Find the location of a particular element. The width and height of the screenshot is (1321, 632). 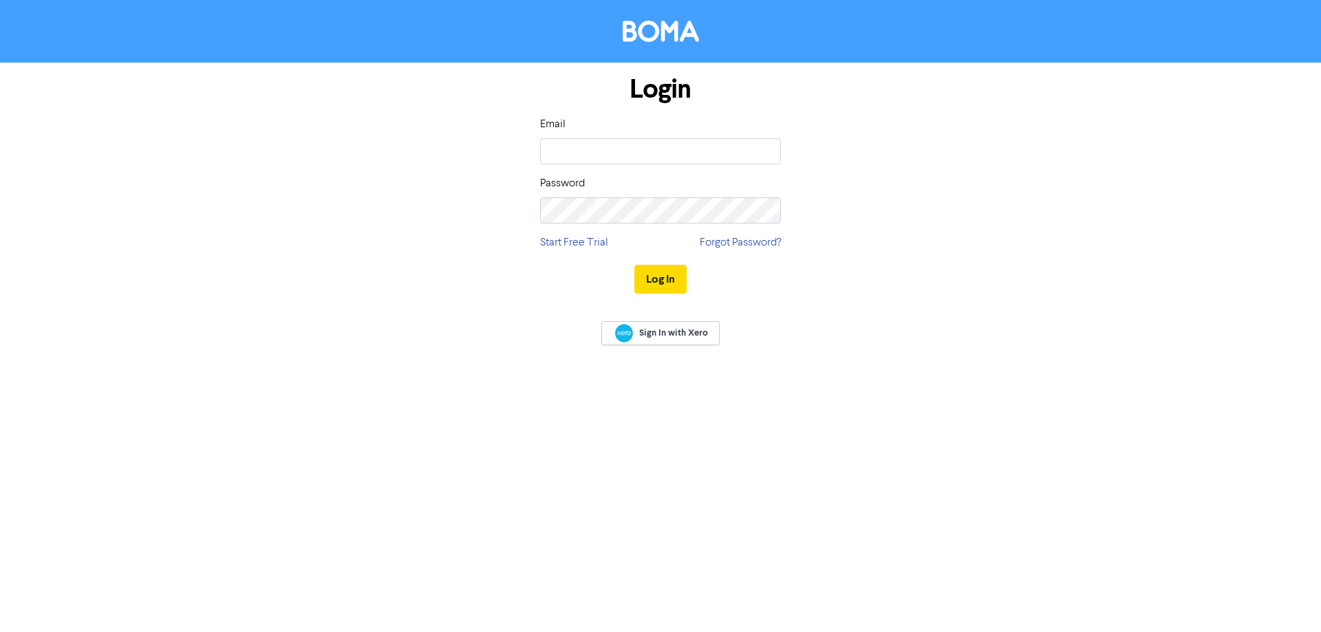

img: Xero logo is located at coordinates (624, 333).